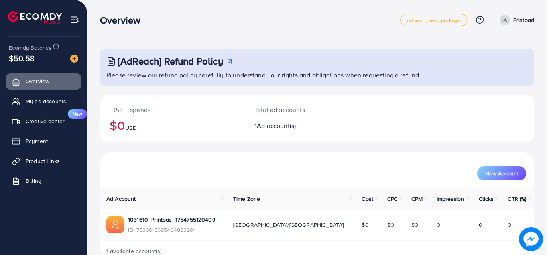 The image size is (547, 255). I want to click on span: 1 available account(s), so click(134, 251).